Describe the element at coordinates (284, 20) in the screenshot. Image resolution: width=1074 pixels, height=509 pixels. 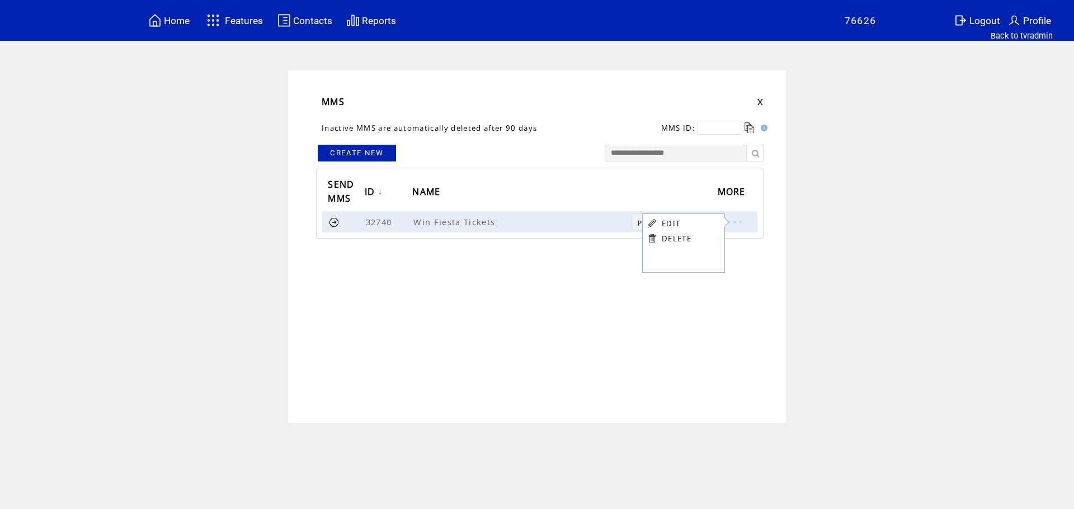
I see `img: contacts.svg` at that location.